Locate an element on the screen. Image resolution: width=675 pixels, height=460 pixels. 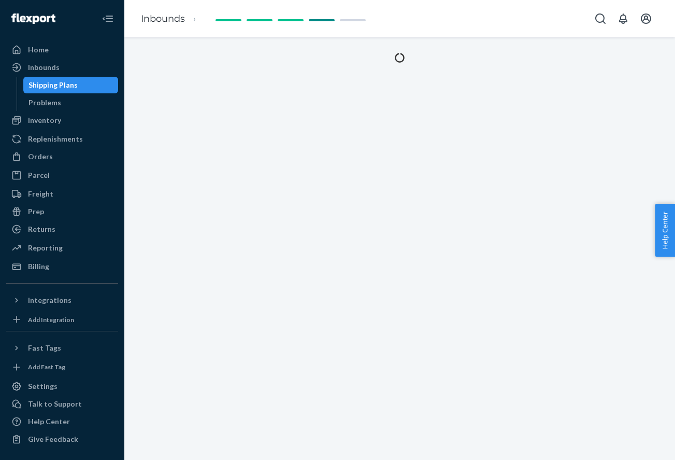
a: Inventory is located at coordinates (62, 120).